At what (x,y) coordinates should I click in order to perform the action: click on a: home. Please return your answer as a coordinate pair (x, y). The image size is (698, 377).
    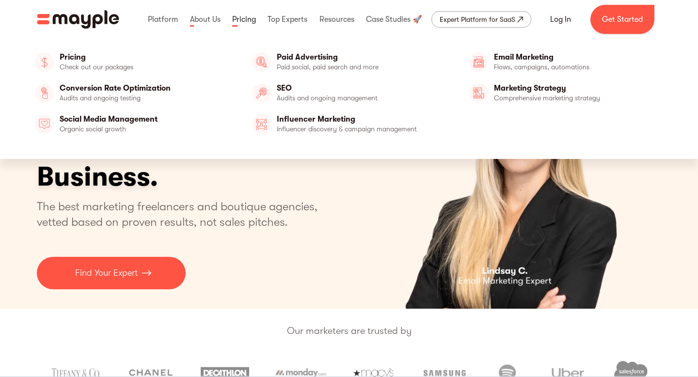
    Looking at the image, I should click on (78, 19).